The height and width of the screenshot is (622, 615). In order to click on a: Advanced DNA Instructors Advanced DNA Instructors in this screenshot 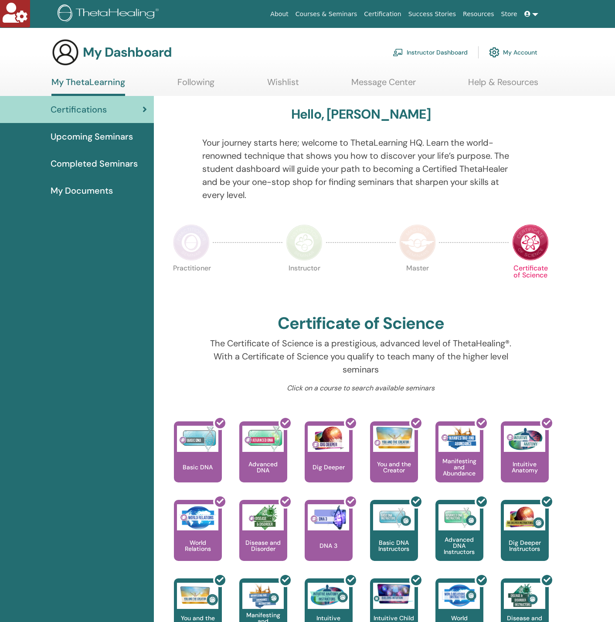, I will do `click(460, 539)`.